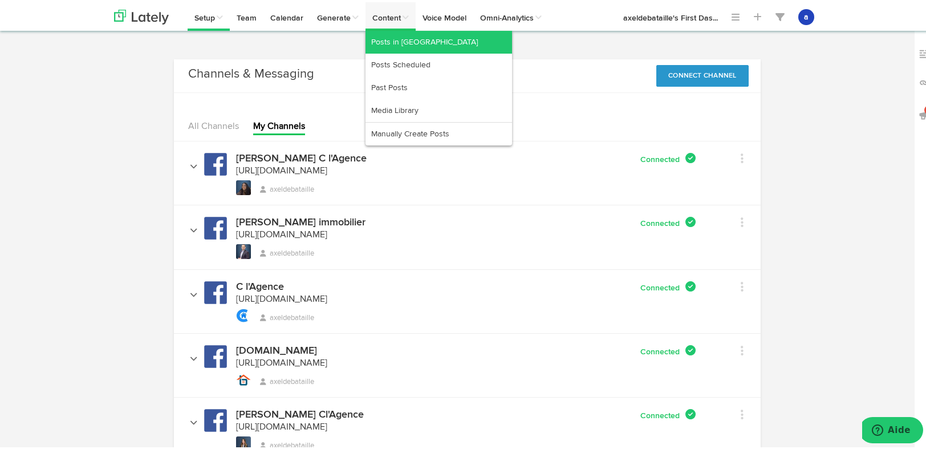 The height and width of the screenshot is (449, 926). What do you see at coordinates (260, 284) in the screenshot?
I see `h4: C l'Agence` at bounding box center [260, 284].